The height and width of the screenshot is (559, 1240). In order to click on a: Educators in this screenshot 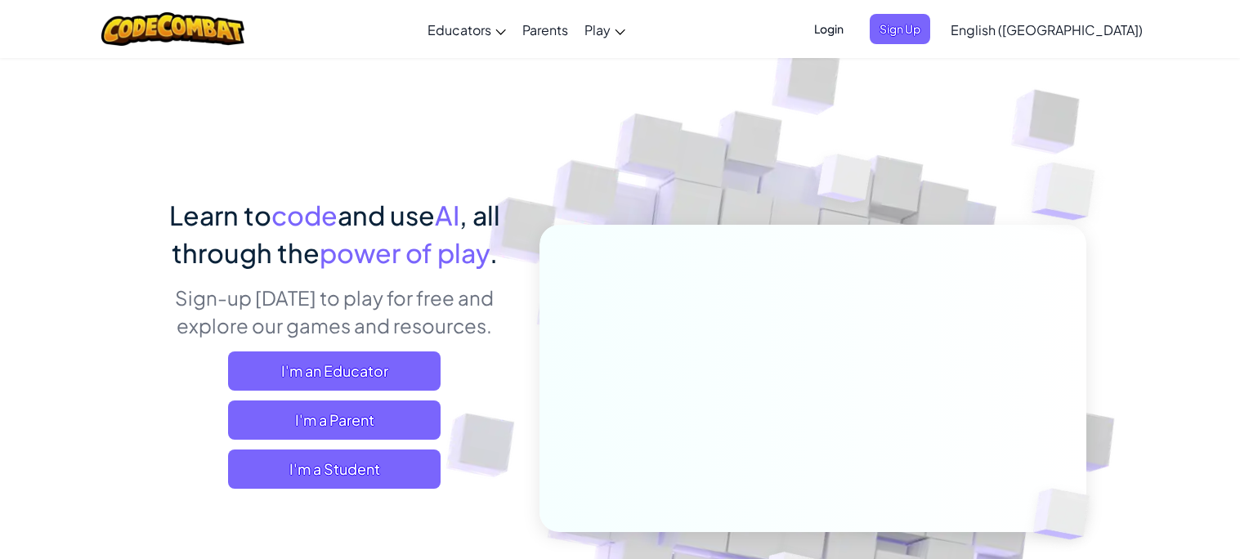, I will do `click(467, 29)`.